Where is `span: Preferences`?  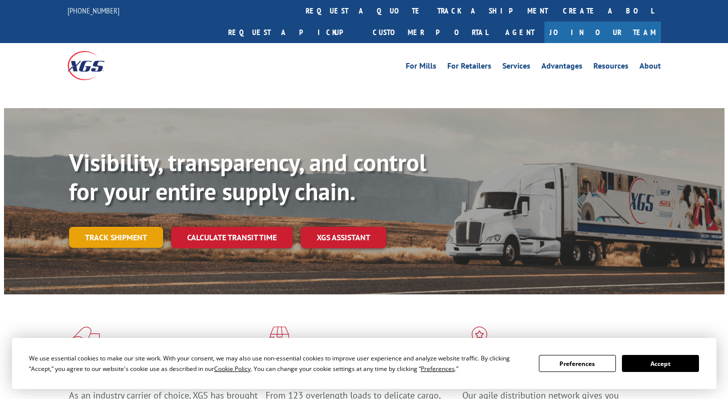 span: Preferences is located at coordinates (438, 368).